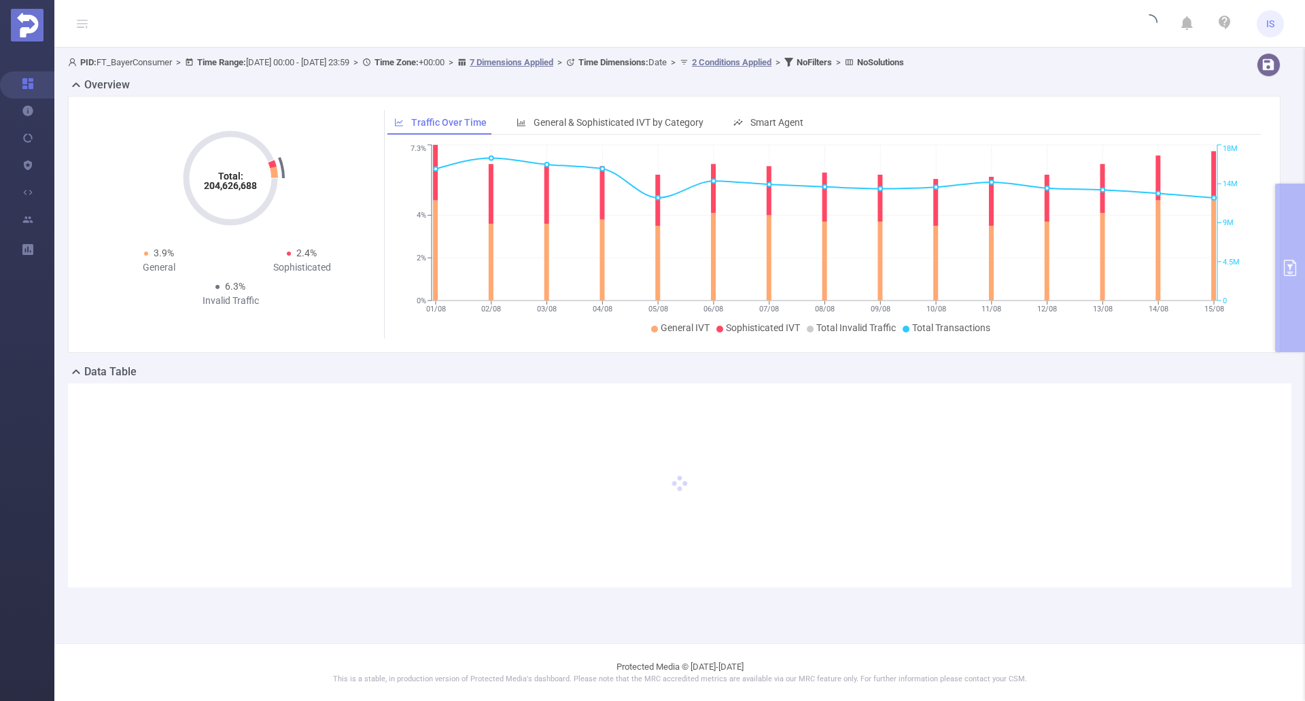 Image resolution: width=1305 pixels, height=701 pixels. Describe the element at coordinates (1046, 309) in the screenshot. I see `tspan: 12/08` at that location.